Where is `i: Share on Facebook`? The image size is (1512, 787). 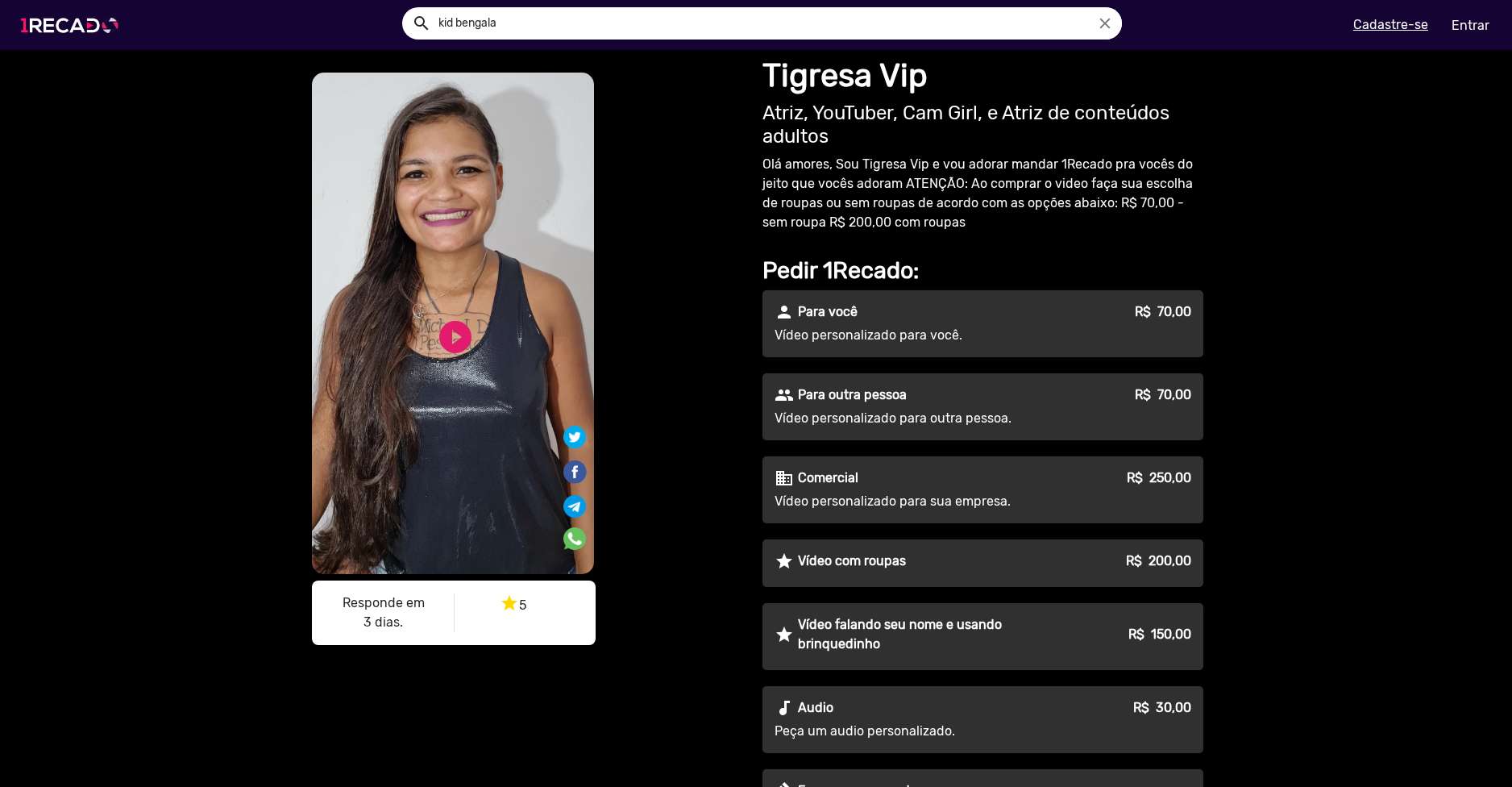 i: Share on Facebook is located at coordinates (575, 465).